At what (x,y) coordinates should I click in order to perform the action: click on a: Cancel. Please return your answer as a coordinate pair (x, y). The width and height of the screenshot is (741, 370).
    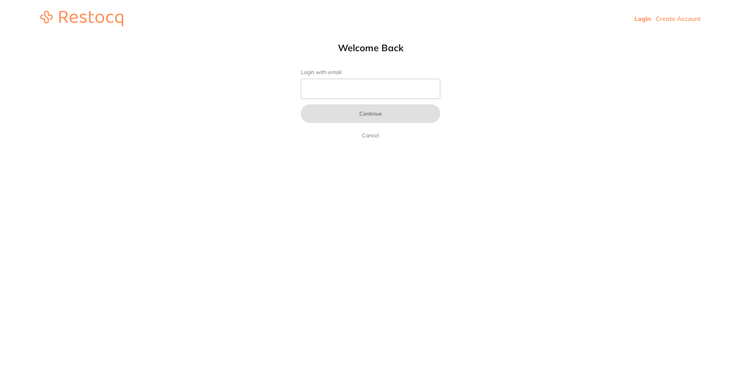
    Looking at the image, I should click on (371, 135).